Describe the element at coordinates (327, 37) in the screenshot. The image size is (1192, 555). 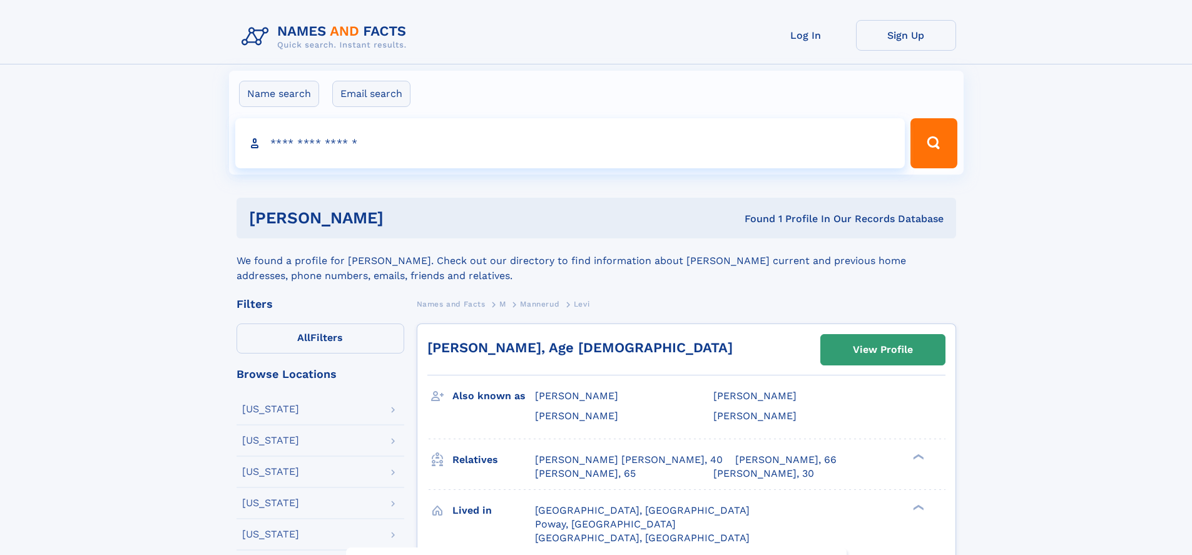
I see `img: Logo Names and Facts` at that location.